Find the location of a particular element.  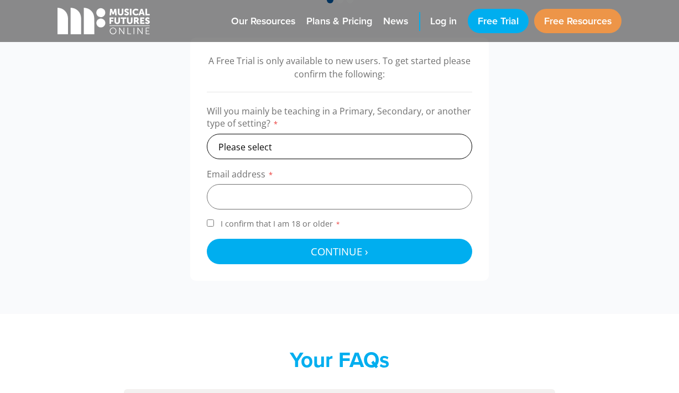

span: News is located at coordinates (395, 21).